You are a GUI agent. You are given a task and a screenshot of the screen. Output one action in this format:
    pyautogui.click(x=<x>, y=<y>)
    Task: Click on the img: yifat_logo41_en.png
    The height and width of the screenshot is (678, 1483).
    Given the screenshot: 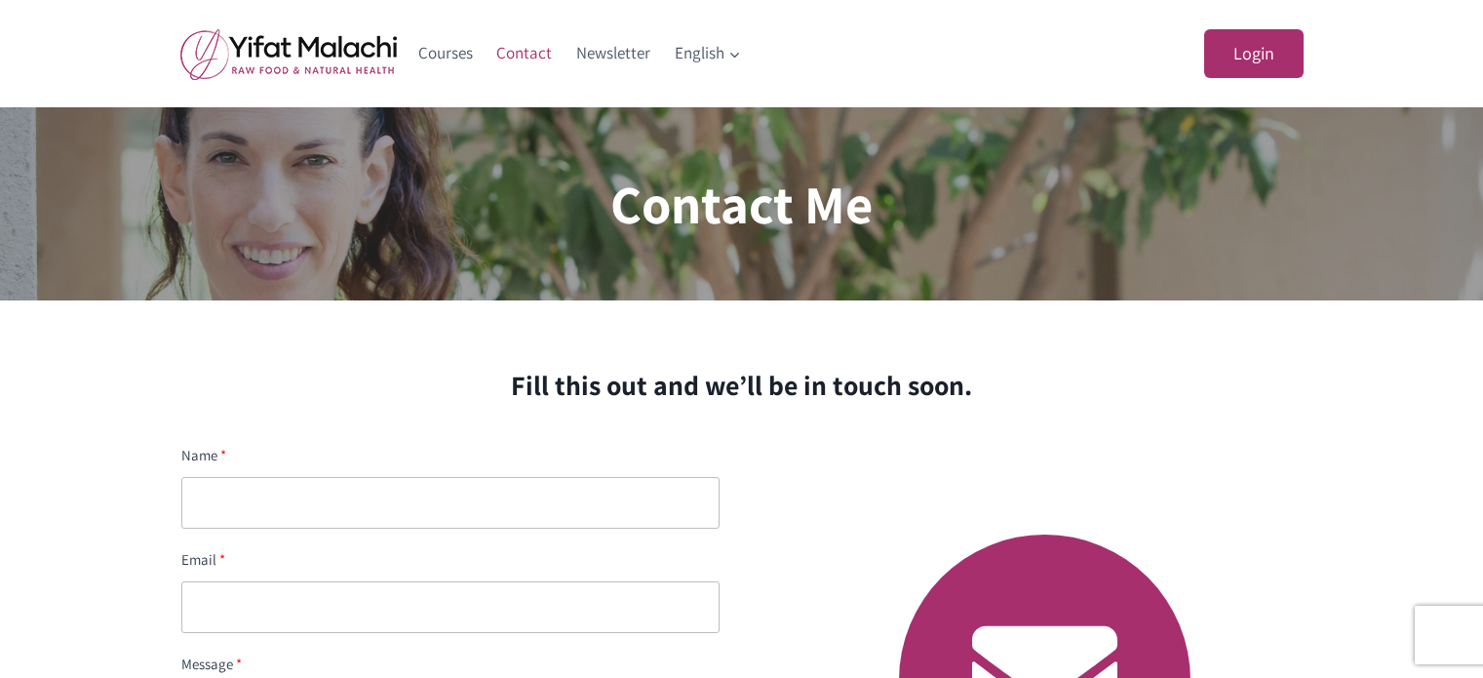 What is the action you would take?
    pyautogui.click(x=289, y=54)
    